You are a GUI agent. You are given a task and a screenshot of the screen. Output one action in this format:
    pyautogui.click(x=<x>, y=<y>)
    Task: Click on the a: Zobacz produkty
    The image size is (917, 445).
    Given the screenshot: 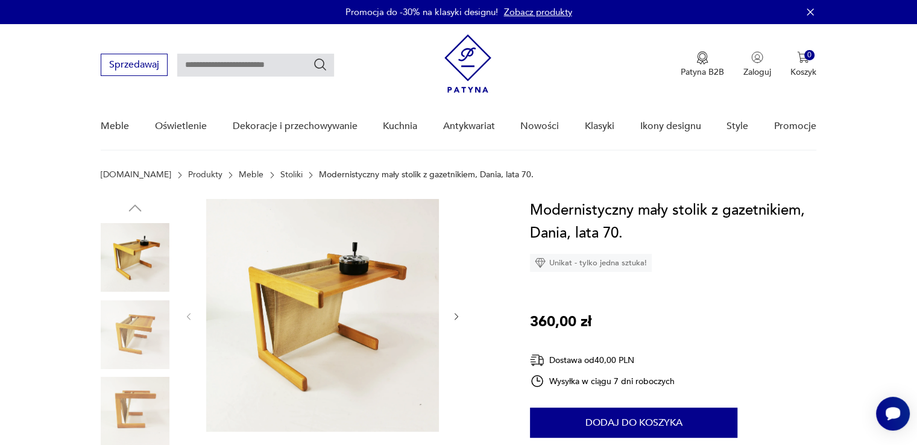 What is the action you would take?
    pyautogui.click(x=538, y=12)
    